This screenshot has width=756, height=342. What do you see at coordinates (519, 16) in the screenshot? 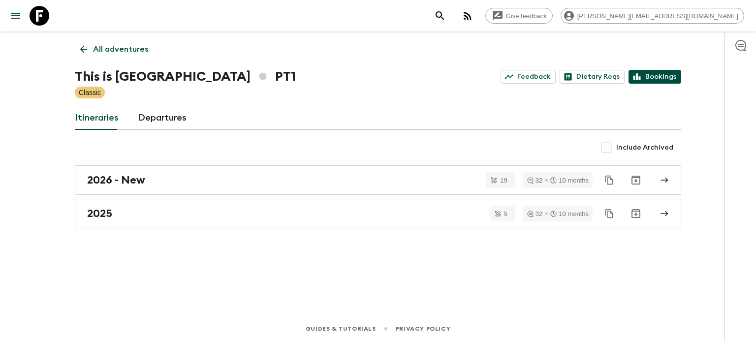
I see `a: Give feedback` at bounding box center [519, 16].